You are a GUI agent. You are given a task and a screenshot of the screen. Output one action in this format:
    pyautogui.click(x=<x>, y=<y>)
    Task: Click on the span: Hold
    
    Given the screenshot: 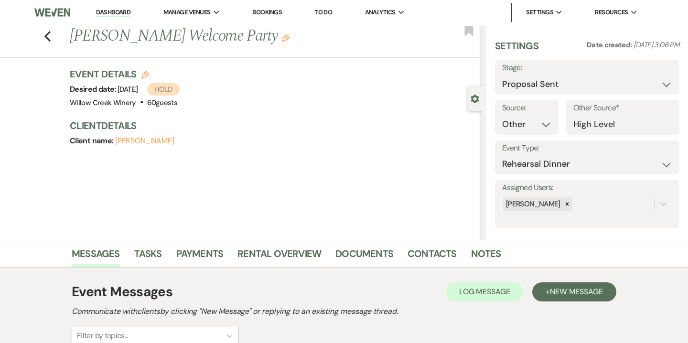 What is the action you would take?
    pyautogui.click(x=163, y=89)
    